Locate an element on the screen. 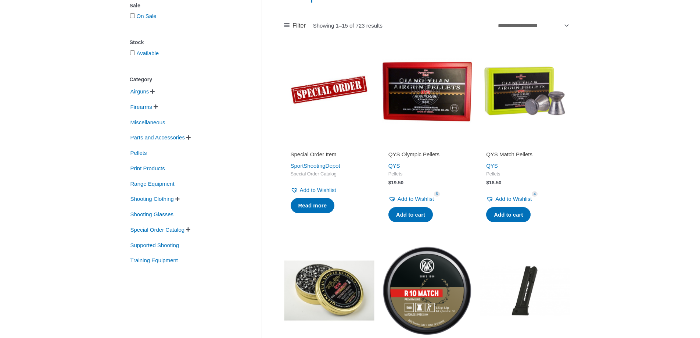 Image resolution: width=700 pixels, height=338 pixels. input: Available is located at coordinates (132, 53).